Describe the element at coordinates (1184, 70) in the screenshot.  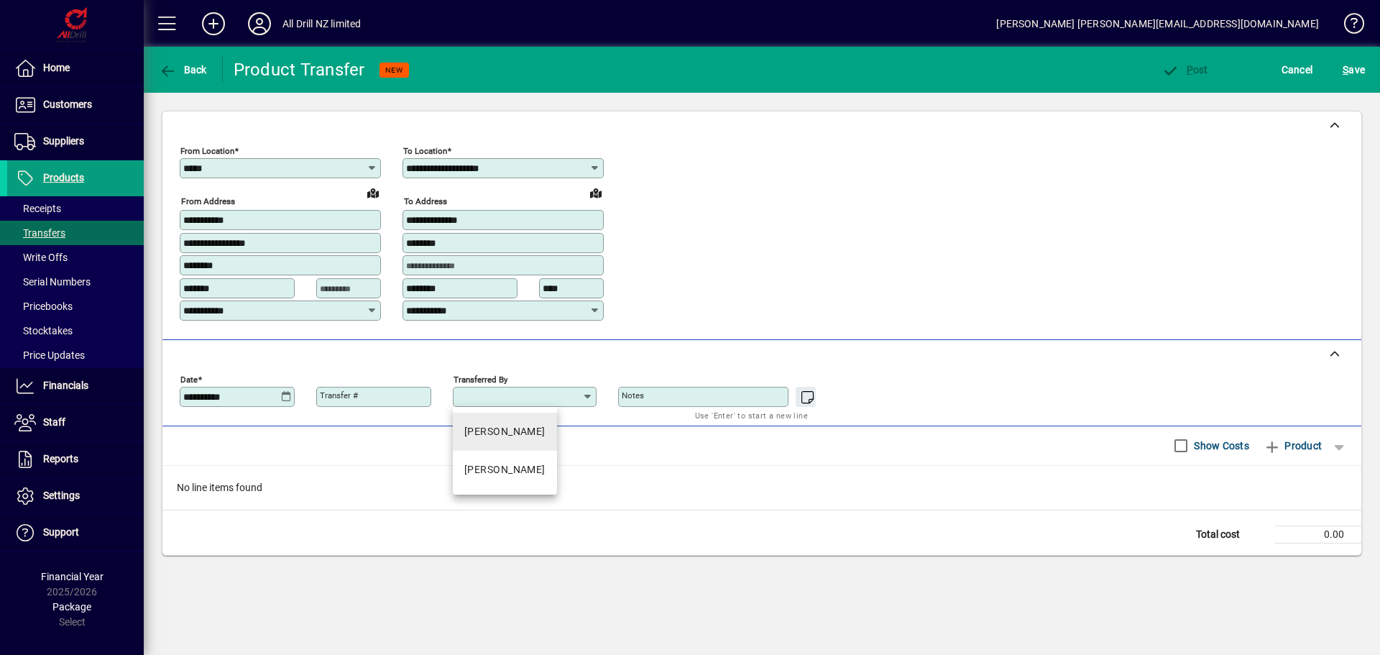
I see `span: ost` at that location.